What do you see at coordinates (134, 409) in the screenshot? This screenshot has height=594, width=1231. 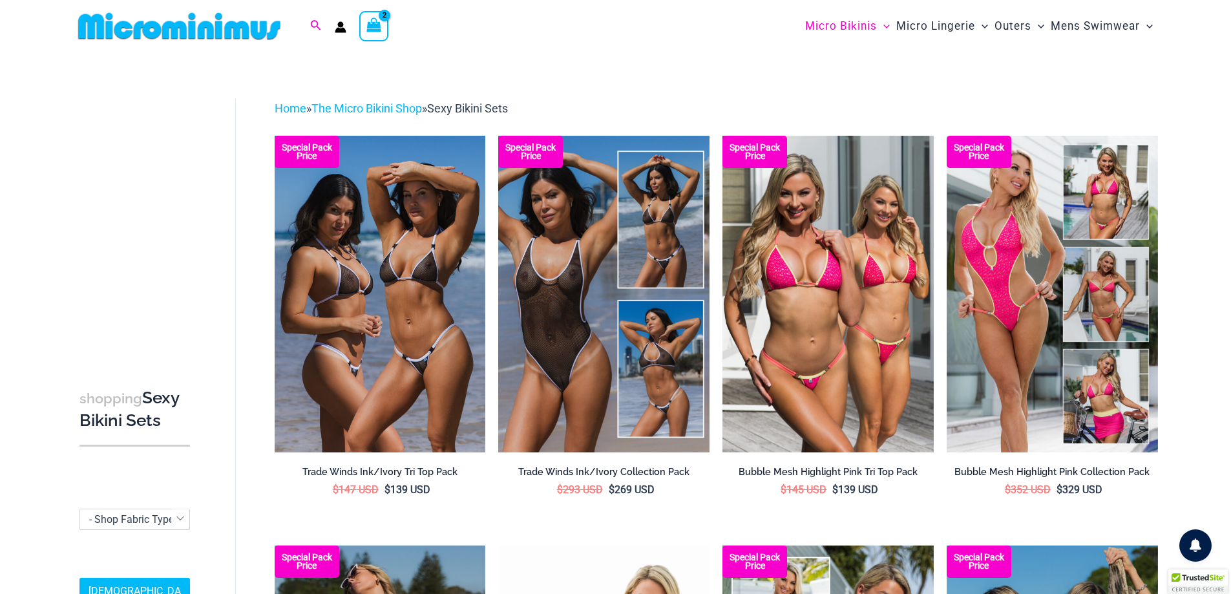 I see `h3: Sexy Bikini Sets` at bounding box center [134, 409].